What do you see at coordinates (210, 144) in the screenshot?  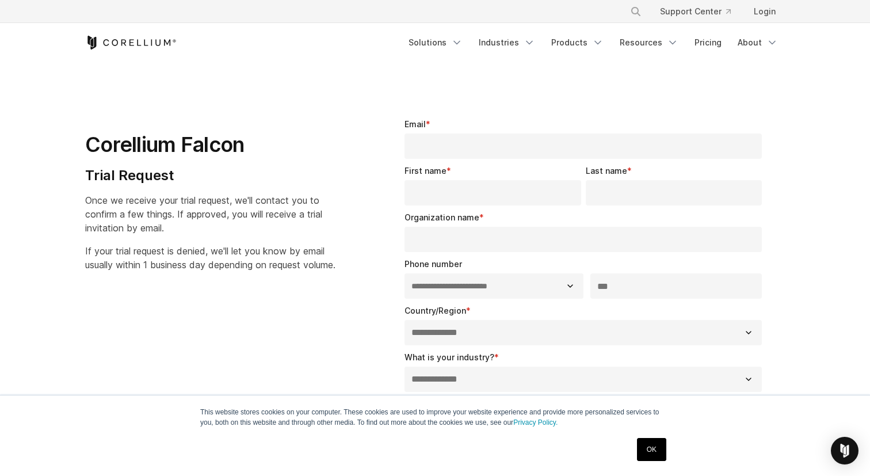 I see `h1: Corellium Falcon` at bounding box center [210, 144].